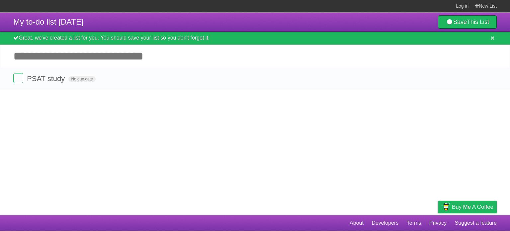 This screenshot has width=510, height=231. I want to click on a: About, so click(357, 223).